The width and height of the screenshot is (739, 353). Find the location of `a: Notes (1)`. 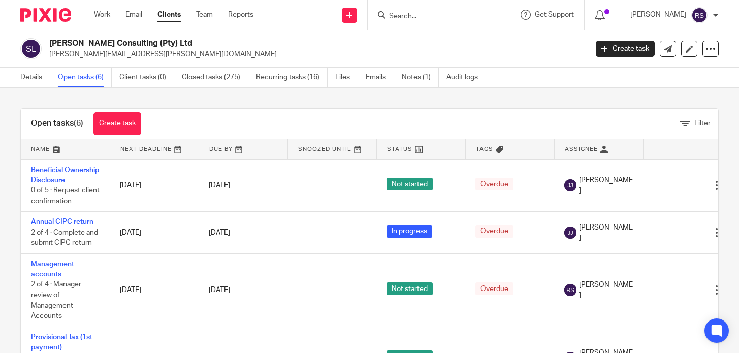

a: Notes (1) is located at coordinates (420, 77).